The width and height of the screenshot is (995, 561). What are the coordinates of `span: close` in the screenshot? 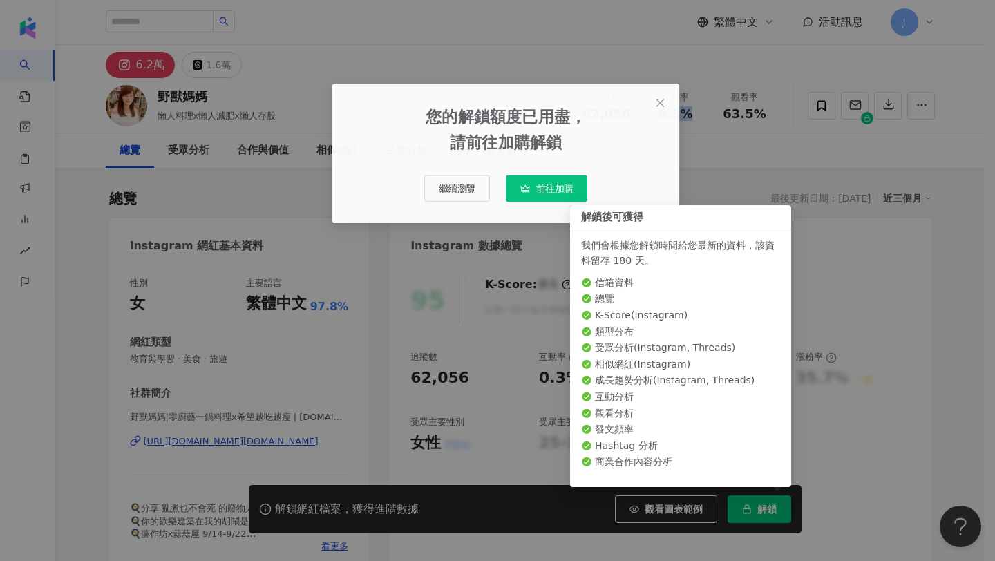 It's located at (657, 89).